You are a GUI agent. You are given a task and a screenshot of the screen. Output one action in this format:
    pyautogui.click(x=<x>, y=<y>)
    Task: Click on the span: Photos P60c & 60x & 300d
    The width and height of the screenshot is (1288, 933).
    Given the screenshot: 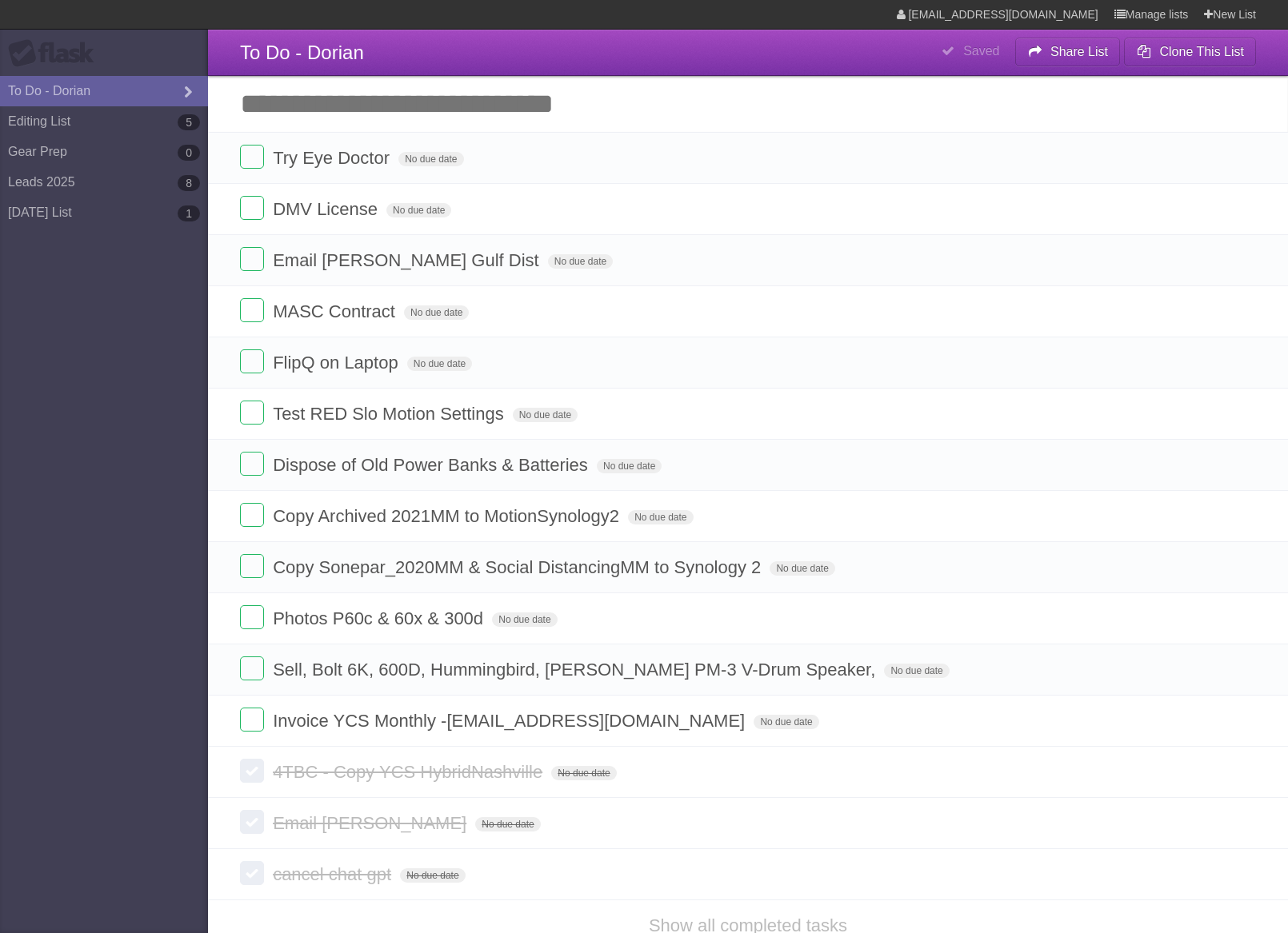 What is the action you would take?
    pyautogui.click(x=380, y=618)
    